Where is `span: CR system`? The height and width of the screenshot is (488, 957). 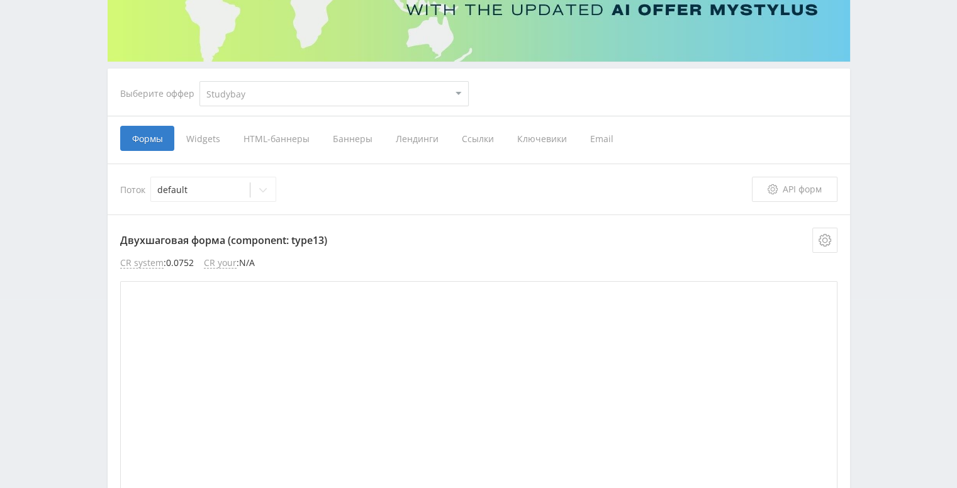
span: CR system is located at coordinates (142, 263).